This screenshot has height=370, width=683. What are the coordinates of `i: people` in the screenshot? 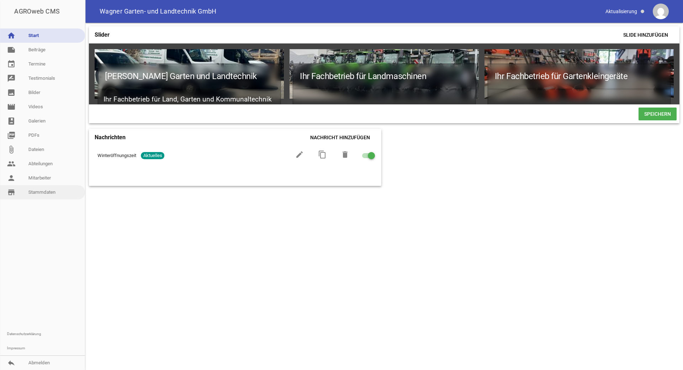 It's located at (11, 164).